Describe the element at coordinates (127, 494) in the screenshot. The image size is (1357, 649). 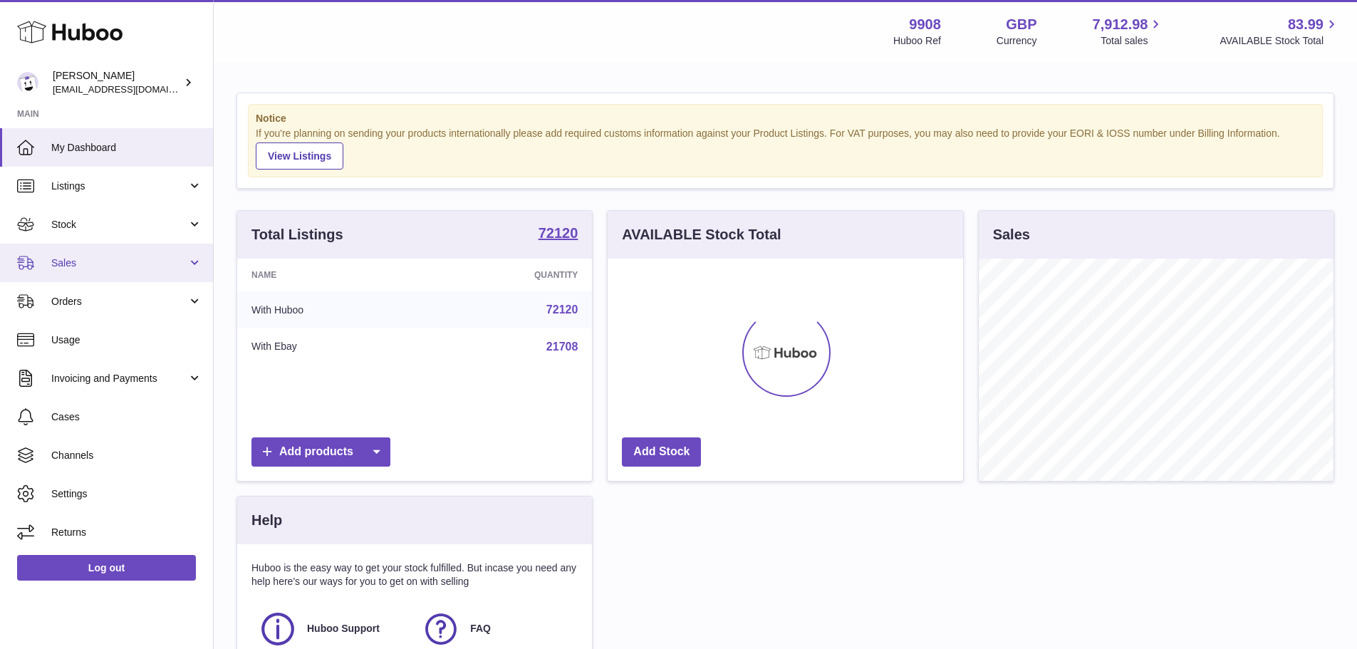
I see `span: Settings` at that location.